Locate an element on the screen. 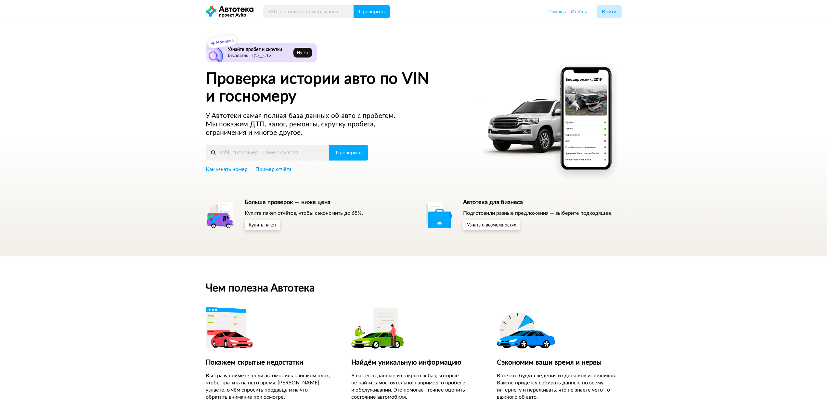 This screenshot has height=413, width=827. button: Узнать о возможностях is located at coordinates (491, 225).